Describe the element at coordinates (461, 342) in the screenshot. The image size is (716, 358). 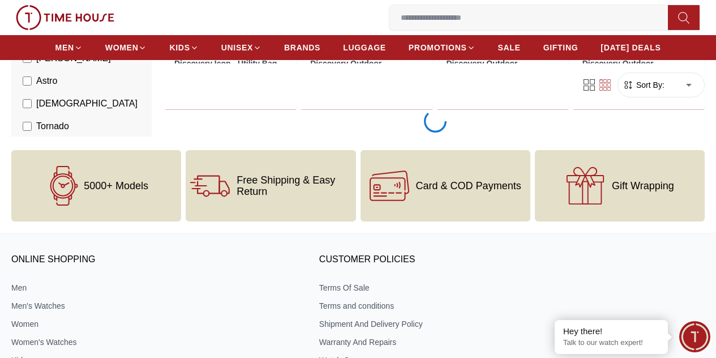
I see `a: Warranty And Repairs` at that location.